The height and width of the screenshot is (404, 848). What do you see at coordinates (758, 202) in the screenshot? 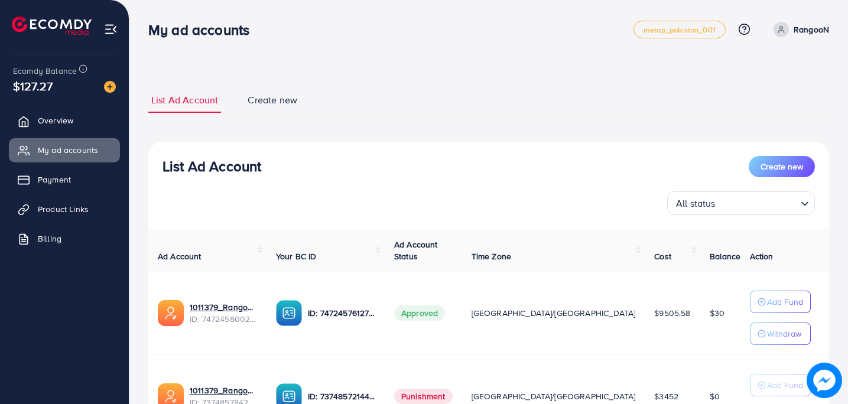
I see `input: Search for option` at bounding box center [758, 202].